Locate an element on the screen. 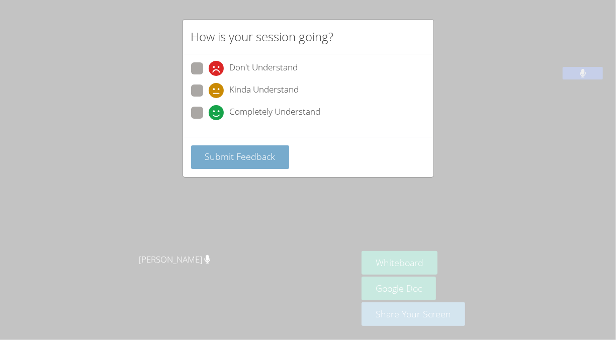 Image resolution: width=616 pixels, height=340 pixels. span: Kinda Understand is located at coordinates (265, 91).